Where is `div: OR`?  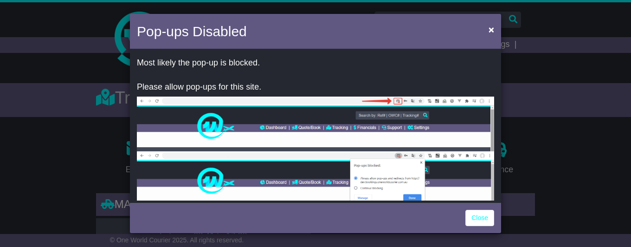
div: OR is located at coordinates (315, 126).